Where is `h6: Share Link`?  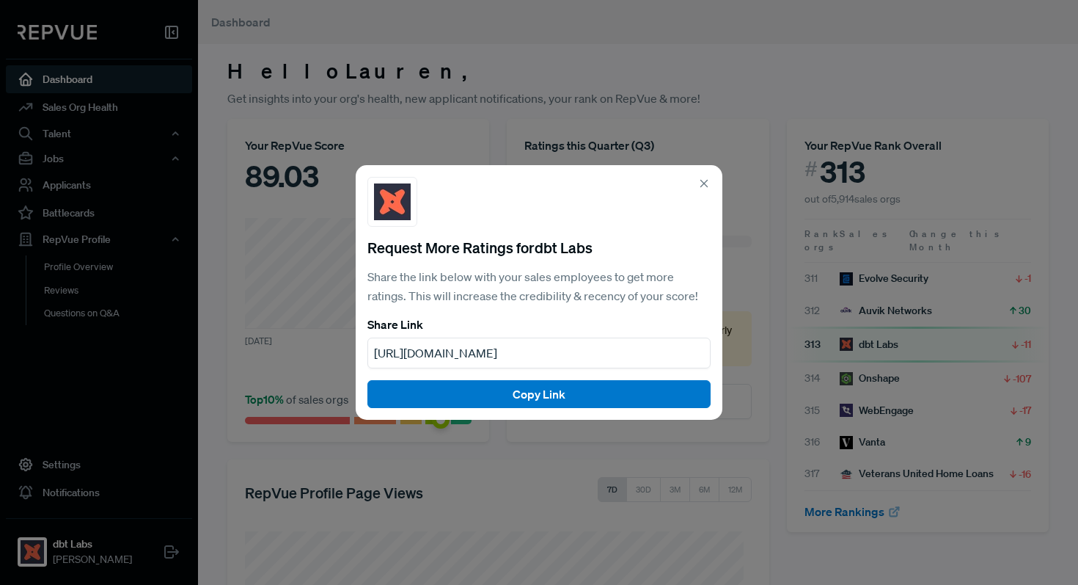
h6: Share Link is located at coordinates (539, 324).